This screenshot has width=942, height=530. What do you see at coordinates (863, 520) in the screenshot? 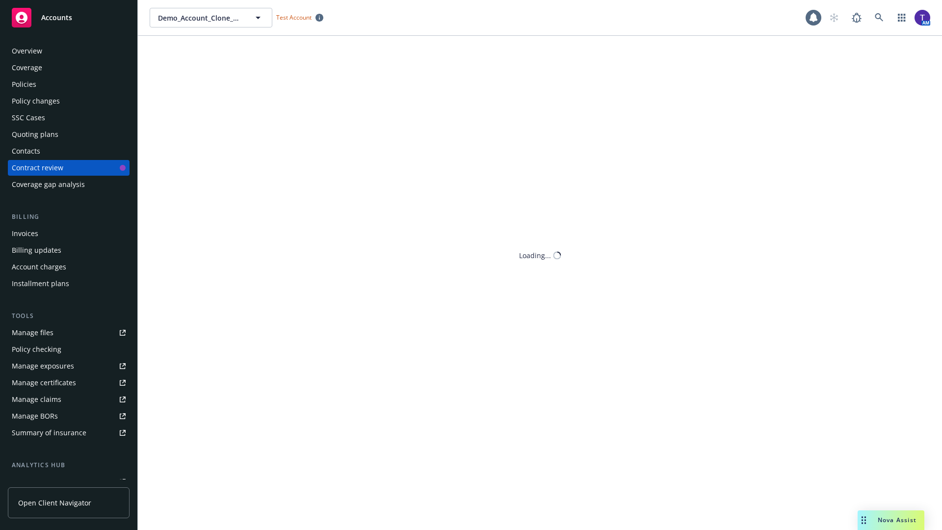
I see `div: Drag to move` at bounding box center [863, 520].